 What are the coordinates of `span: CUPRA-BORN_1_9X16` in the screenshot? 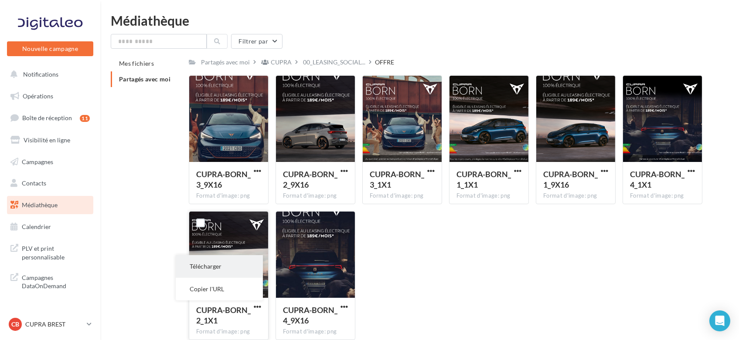 It's located at (570, 180).